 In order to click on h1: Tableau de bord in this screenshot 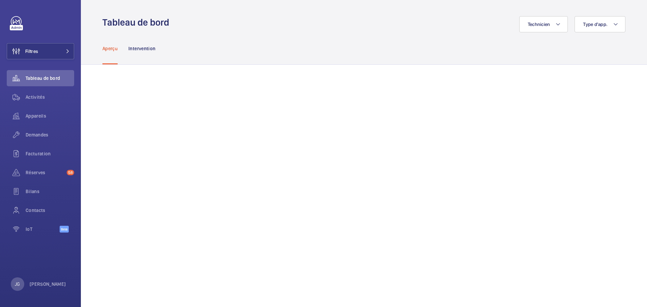, I will do `click(138, 22)`.